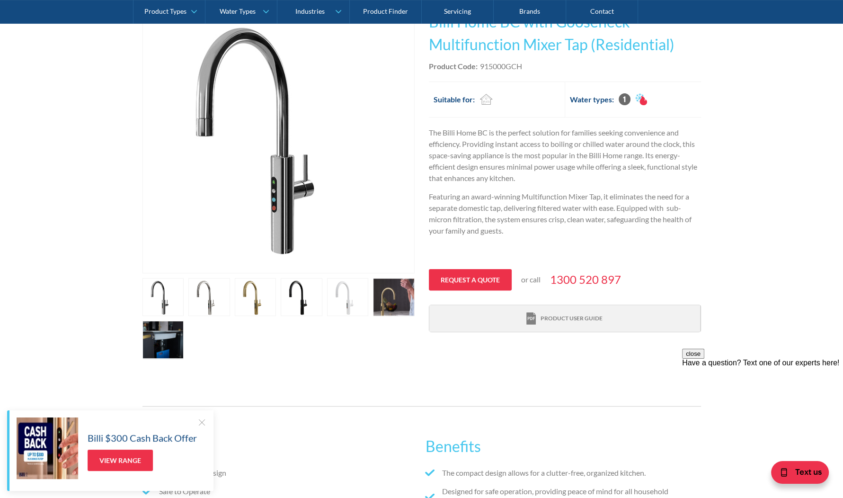 This screenshot has height=498, width=843. I want to click on span: Text us, so click(60, 21).